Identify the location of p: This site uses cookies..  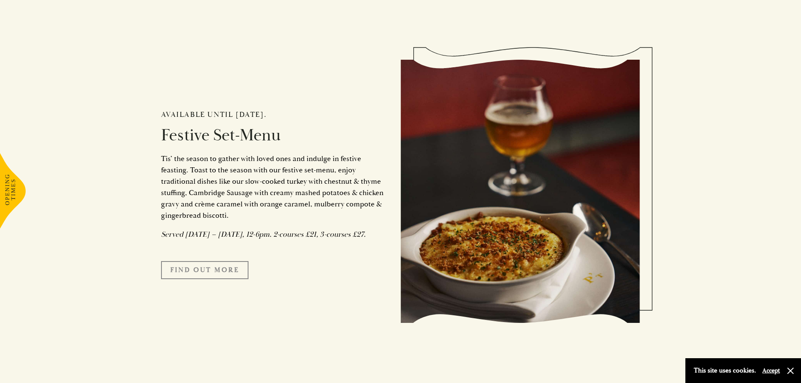
(725, 370).